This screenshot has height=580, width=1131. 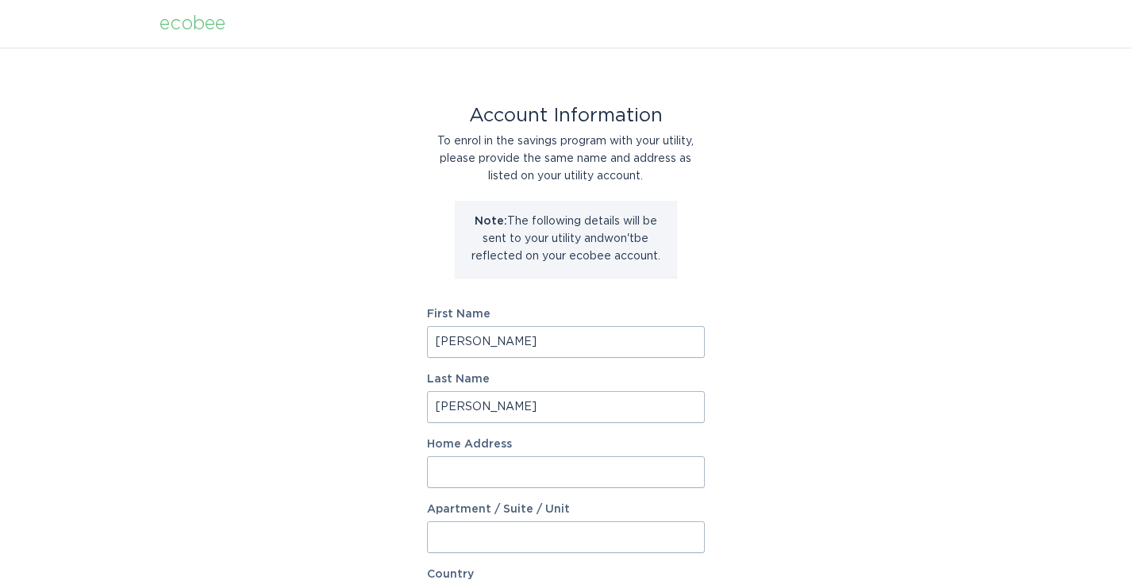 I want to click on p: The following details will be sent to your utility and won't be reflected on your ecobee account., so click(x=566, y=239).